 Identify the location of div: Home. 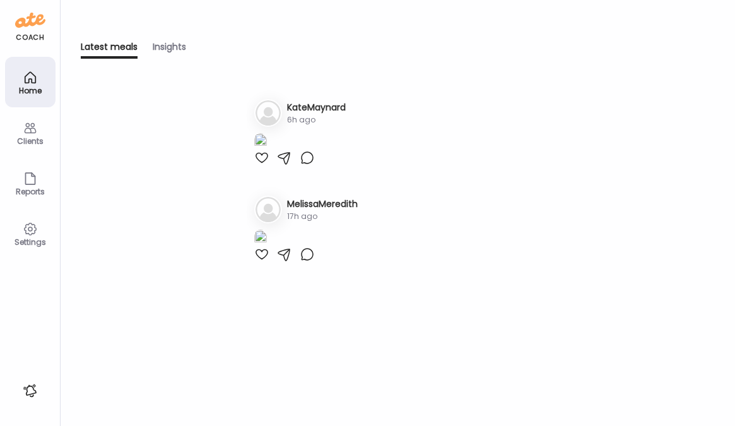
(30, 90).